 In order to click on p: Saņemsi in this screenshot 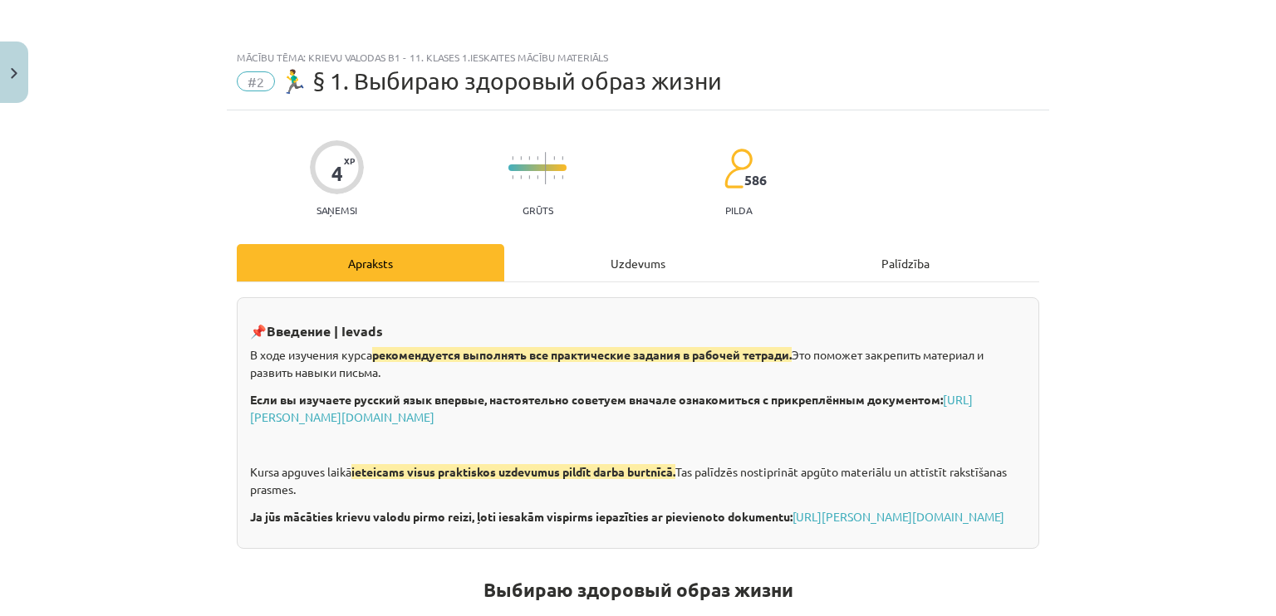, I will do `click(336, 210)`.